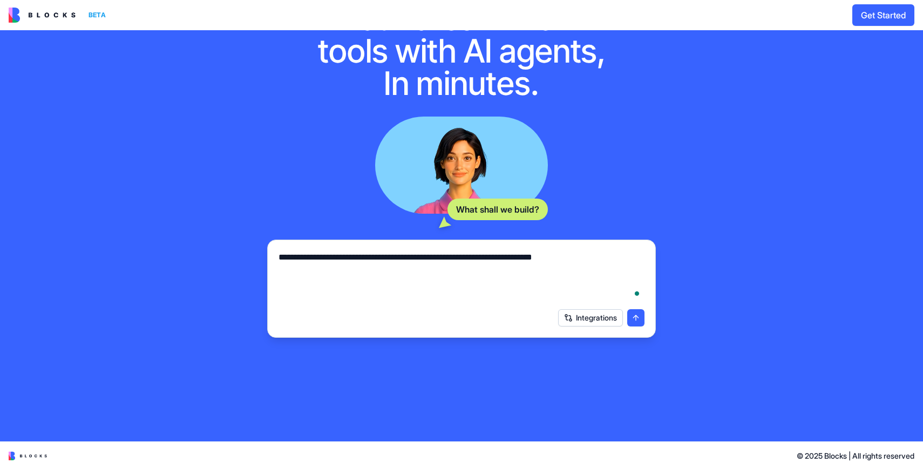 This screenshot has height=470, width=923. What do you see at coordinates (591, 318) in the screenshot?
I see `button: Integrations` at bounding box center [591, 318].